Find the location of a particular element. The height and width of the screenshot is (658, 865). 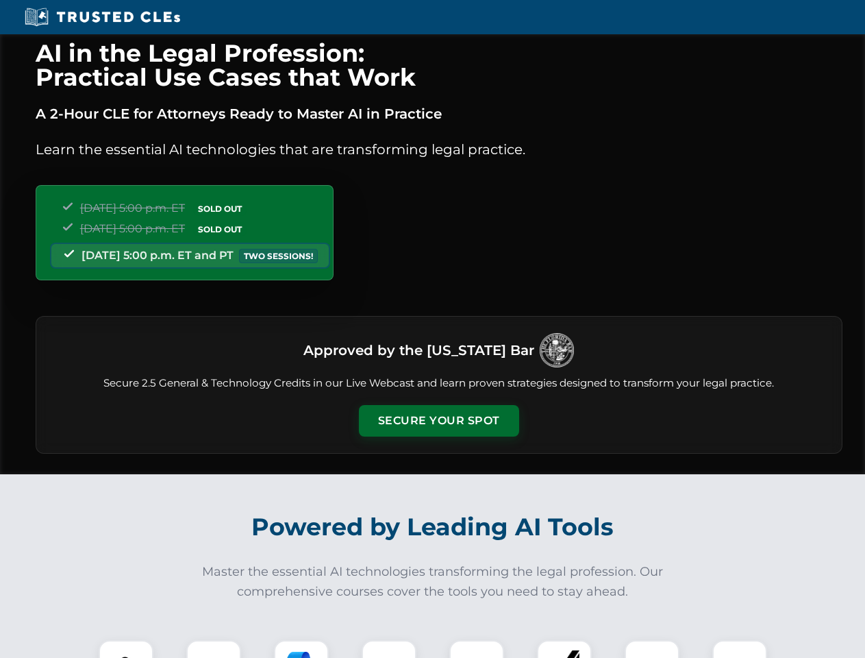

h1: AI in the Legal Profession: Practical Use Cases that Work is located at coordinates (439, 65).